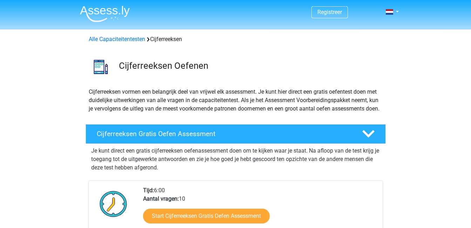 The width and height of the screenshot is (471, 228). I want to click on a: Cijferreeksen Gratis Oefen Assessment, so click(236, 134).